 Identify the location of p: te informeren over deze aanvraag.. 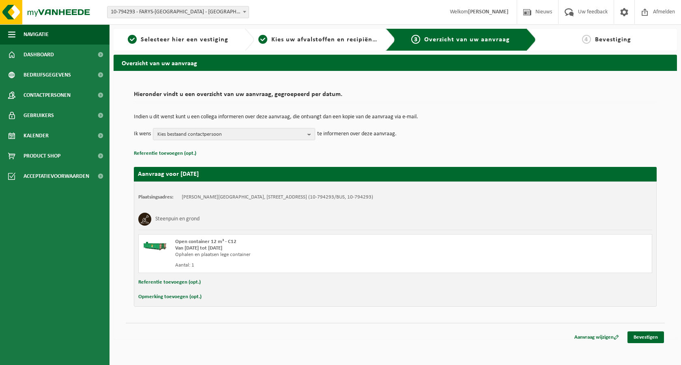
(357, 134).